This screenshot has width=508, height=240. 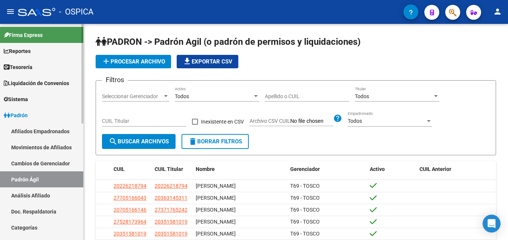 What do you see at coordinates (207, 62) in the screenshot?
I see `button: Exportar CSV` at bounding box center [207, 62].